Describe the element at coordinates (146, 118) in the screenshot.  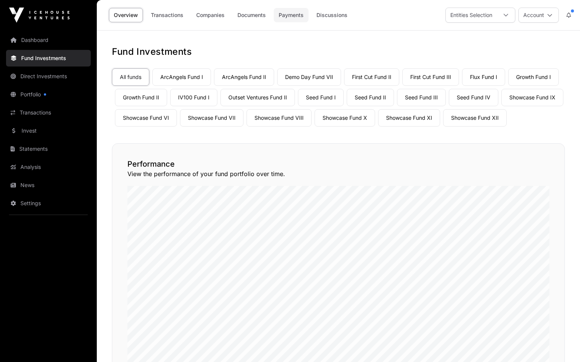
I see `a: Showcase Fund VI` at that location.